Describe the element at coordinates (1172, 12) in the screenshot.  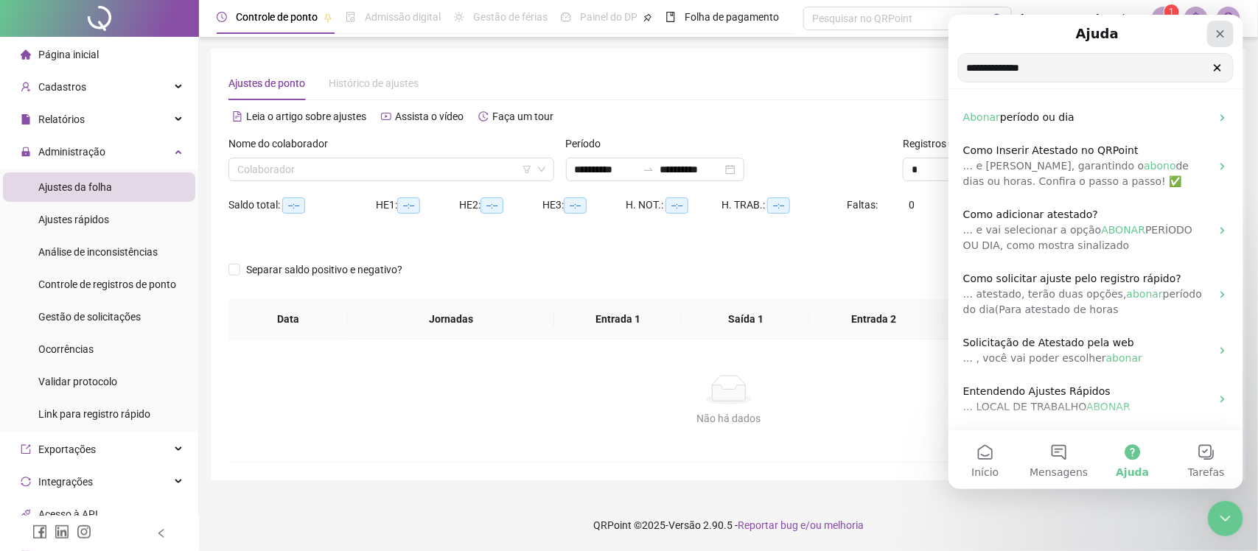
I see `span: 1` at that location.